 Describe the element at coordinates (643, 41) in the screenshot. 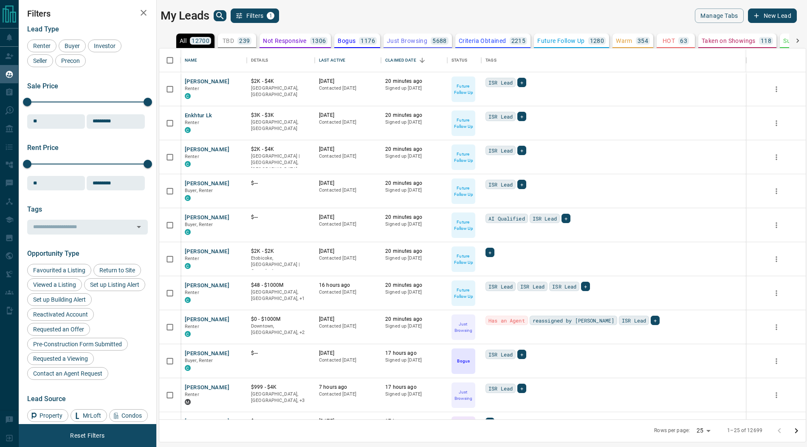

I see `p: 354` at that location.